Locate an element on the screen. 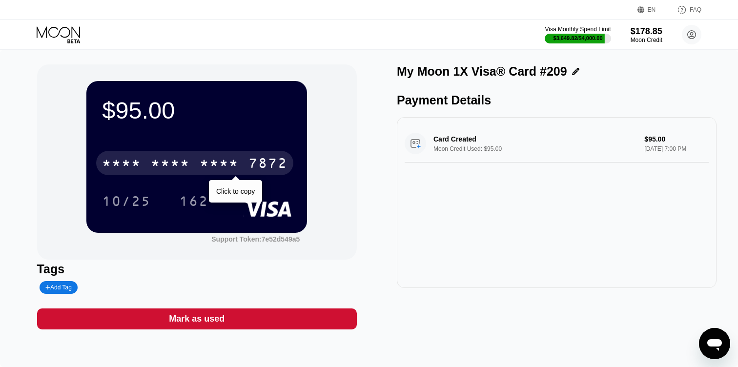 The height and width of the screenshot is (367, 738). div: Payment Details is located at coordinates (556, 100).